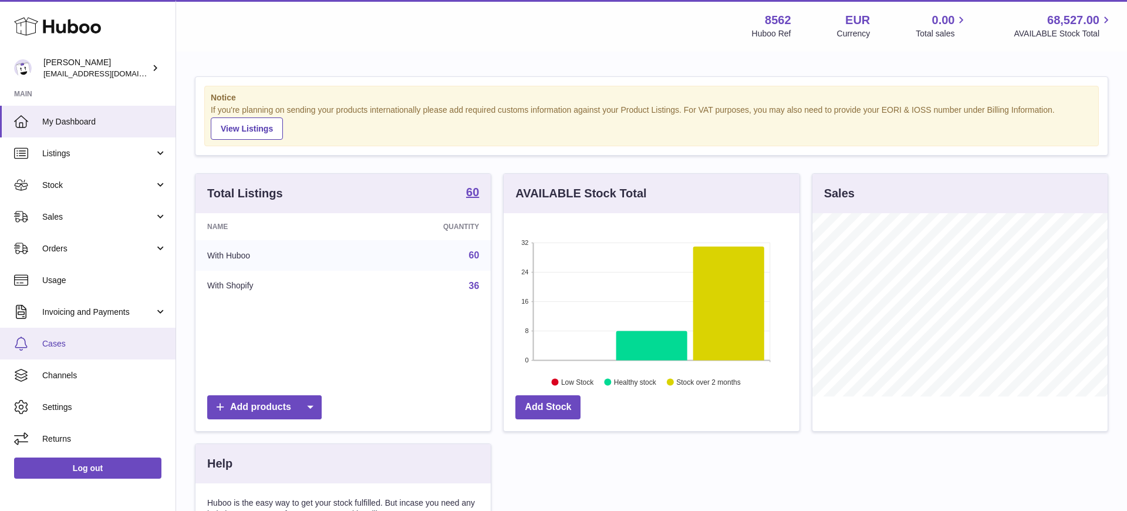 The height and width of the screenshot is (511, 1127). What do you see at coordinates (527, 330) in the screenshot?
I see `text: 8` at bounding box center [527, 330].